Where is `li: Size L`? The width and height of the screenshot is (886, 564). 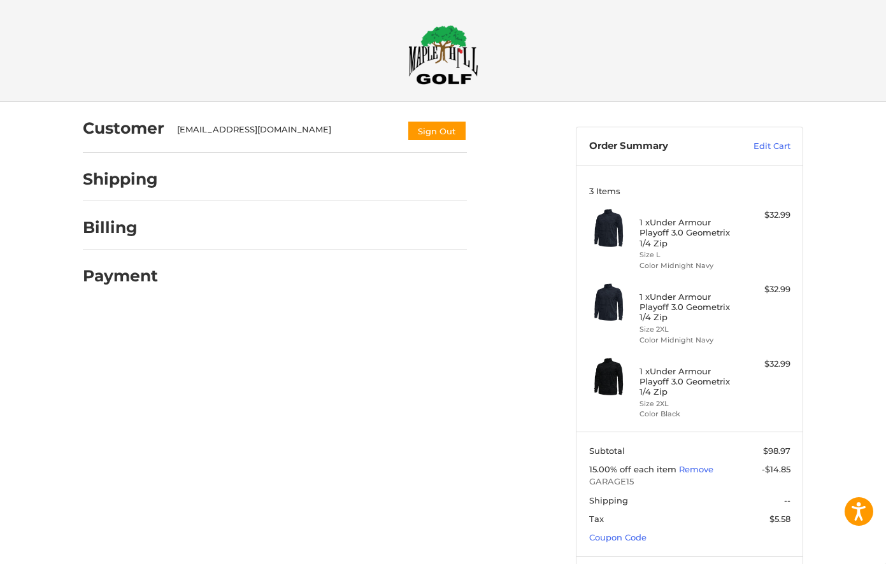 li: Size L is located at coordinates (688, 255).